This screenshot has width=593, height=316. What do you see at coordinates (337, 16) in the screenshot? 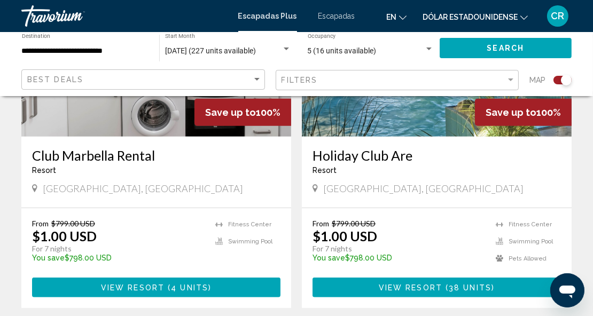
I see `a: Escapadas` at bounding box center [337, 16].